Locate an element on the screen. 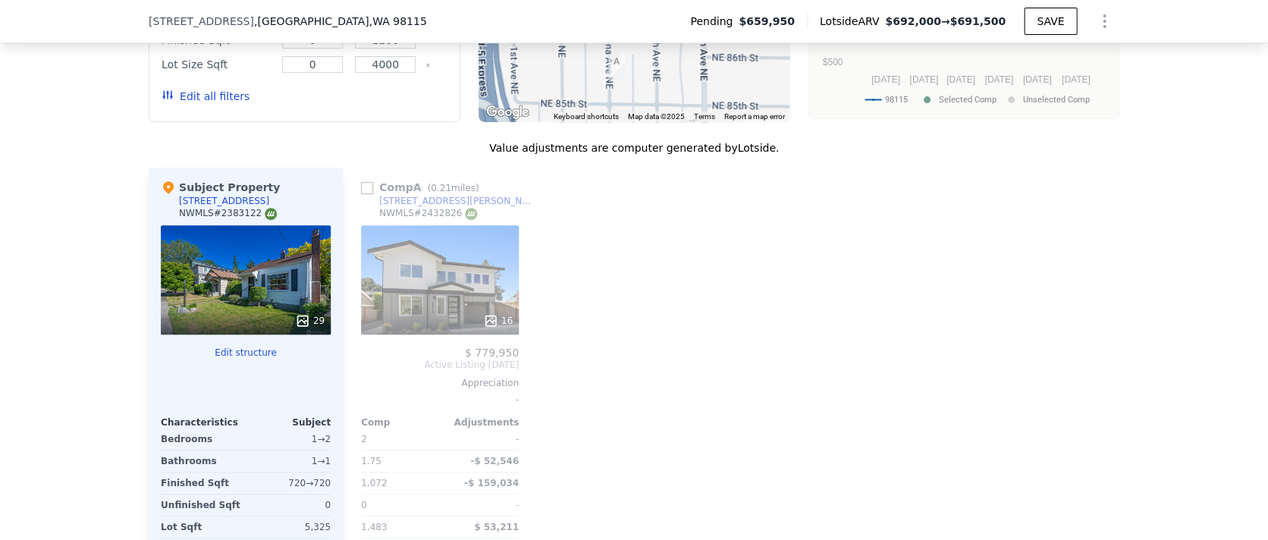  span: $ 53,211 is located at coordinates (496, 527).